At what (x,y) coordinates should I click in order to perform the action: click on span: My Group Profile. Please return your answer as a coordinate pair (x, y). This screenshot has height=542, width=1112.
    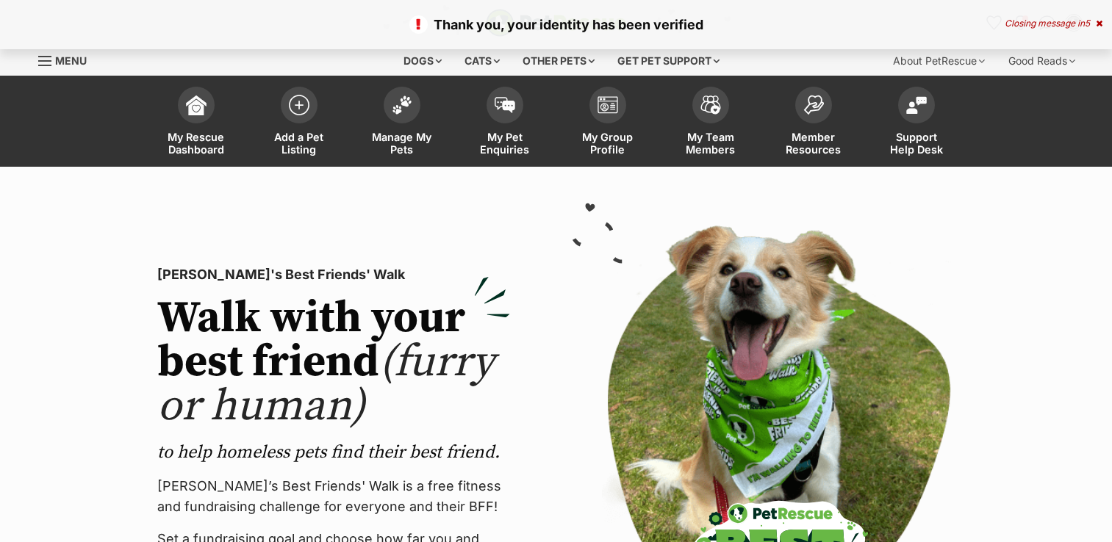
    Looking at the image, I should click on (608, 143).